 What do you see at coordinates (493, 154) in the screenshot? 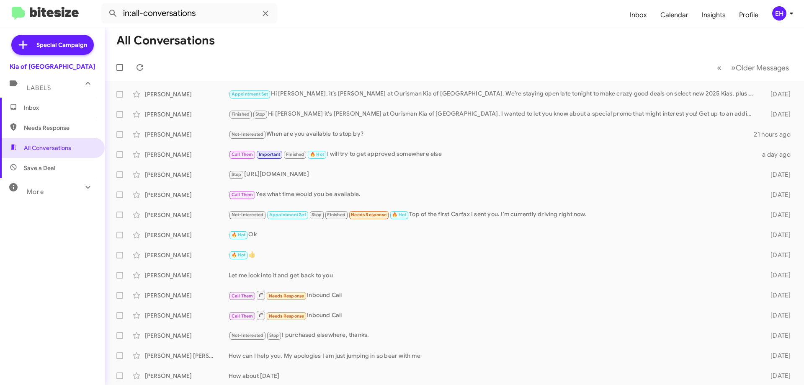
I see `div: I will try to get approved somewhere else` at bounding box center [493, 154].